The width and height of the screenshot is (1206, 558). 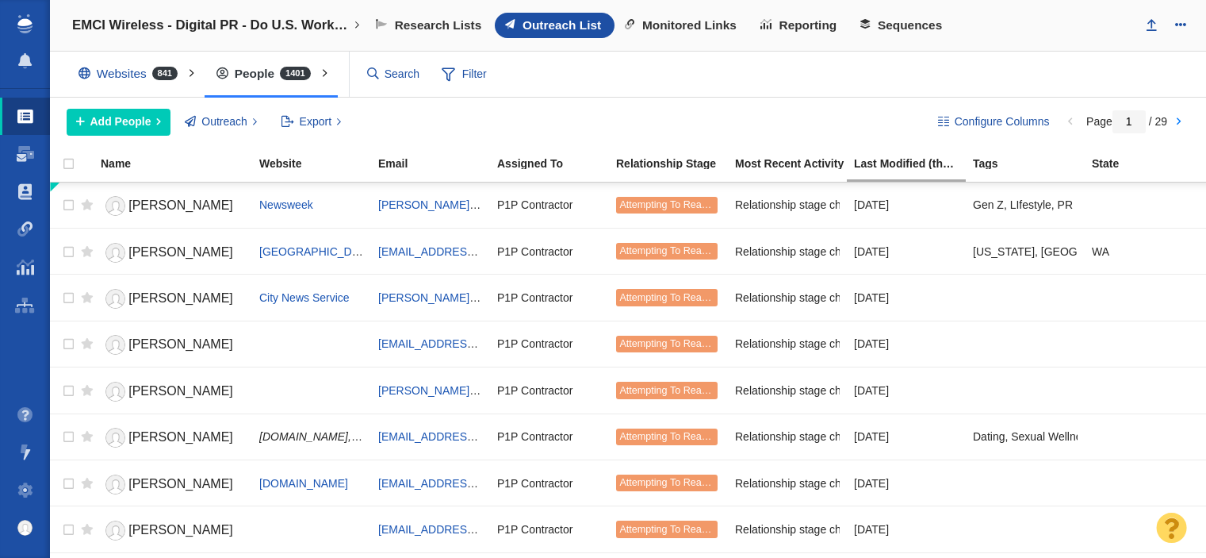 I want to click on span: Monitored Links, so click(x=689, y=25).